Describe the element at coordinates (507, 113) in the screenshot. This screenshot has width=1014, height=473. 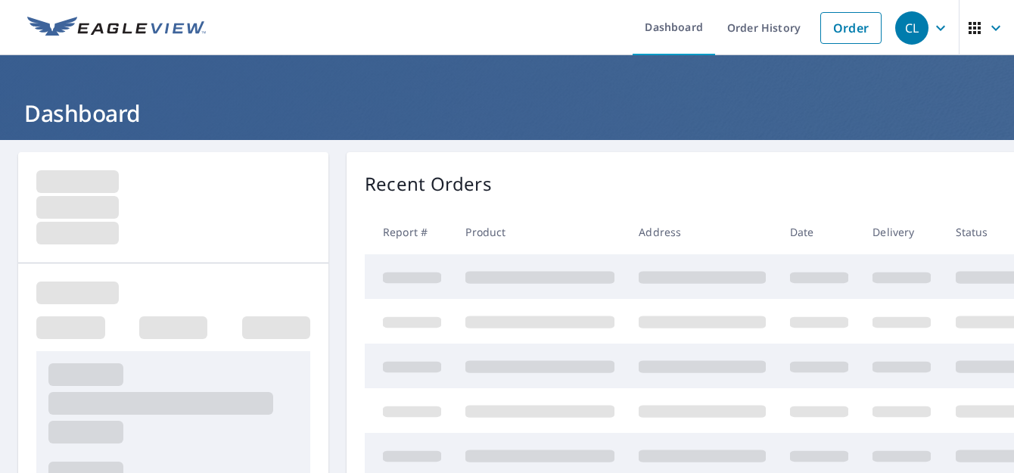
I see `h1: Dashboard` at that location.